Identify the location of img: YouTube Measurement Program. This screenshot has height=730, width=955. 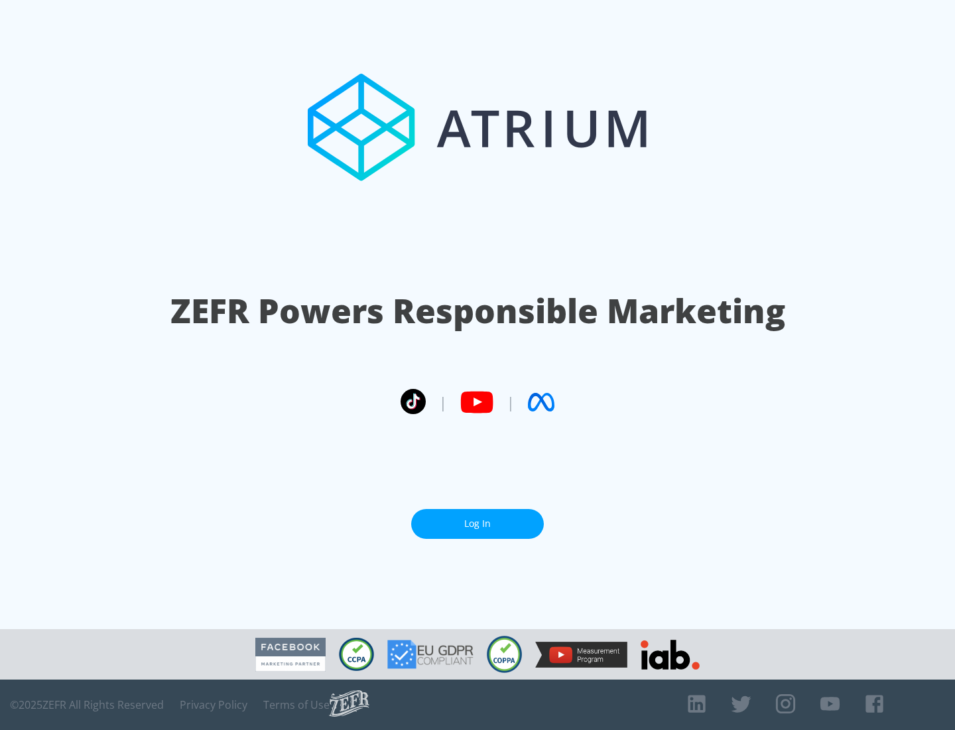
(581, 654).